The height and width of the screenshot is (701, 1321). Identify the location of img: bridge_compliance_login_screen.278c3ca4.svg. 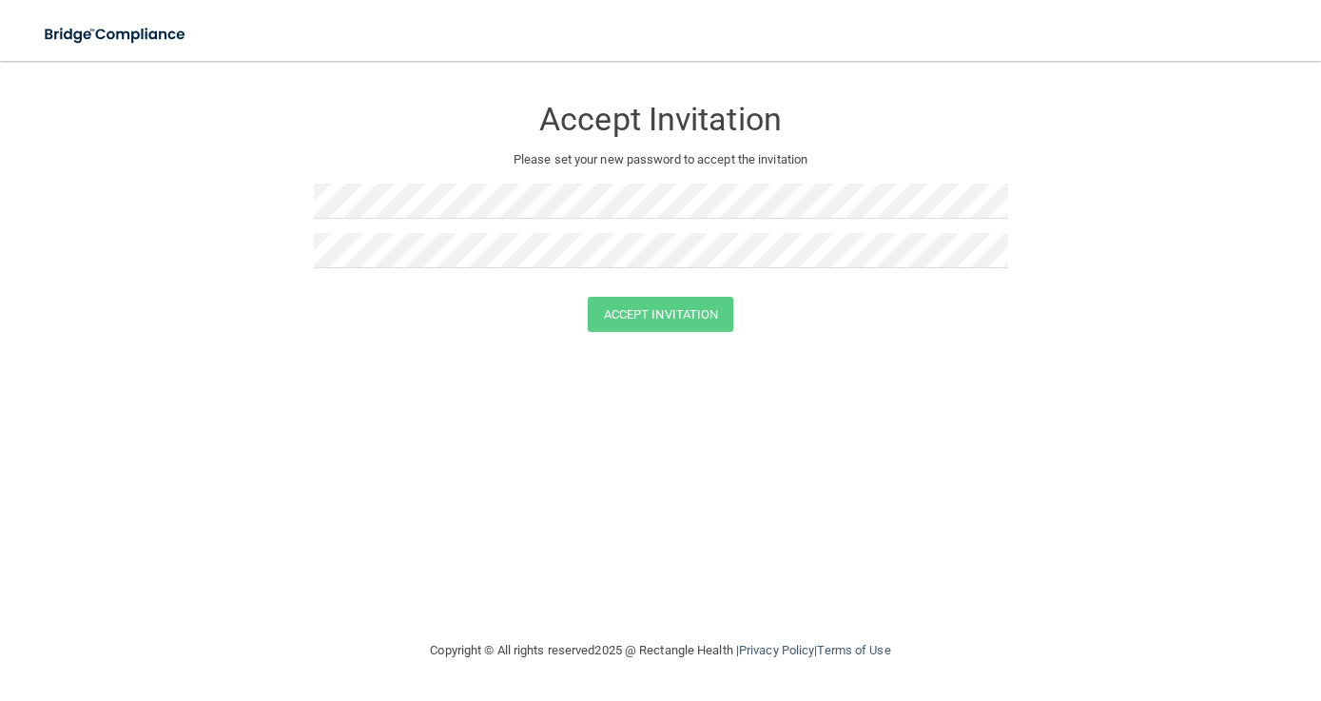
(116, 34).